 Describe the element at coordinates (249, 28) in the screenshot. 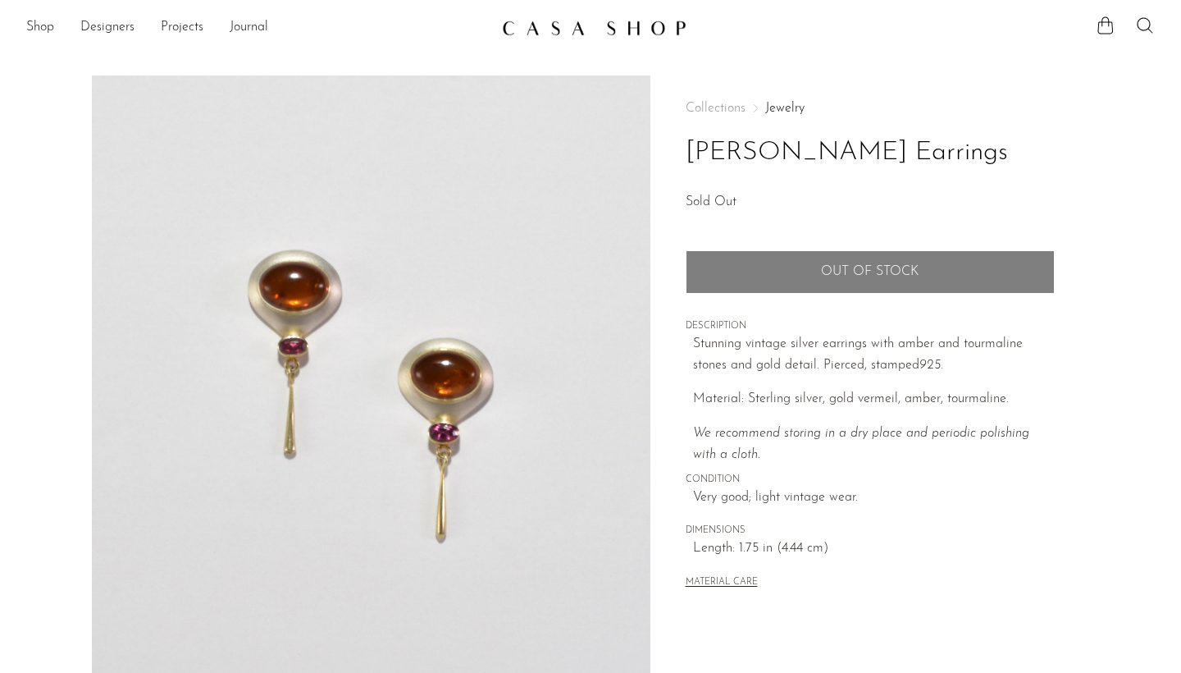

I see `a: Journal` at that location.